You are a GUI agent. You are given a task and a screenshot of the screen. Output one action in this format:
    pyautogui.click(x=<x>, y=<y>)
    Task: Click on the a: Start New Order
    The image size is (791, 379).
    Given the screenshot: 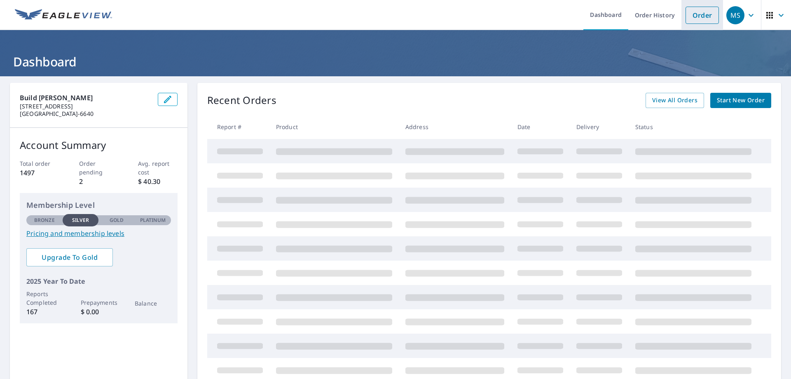 What is the action you would take?
    pyautogui.click(x=741, y=100)
    